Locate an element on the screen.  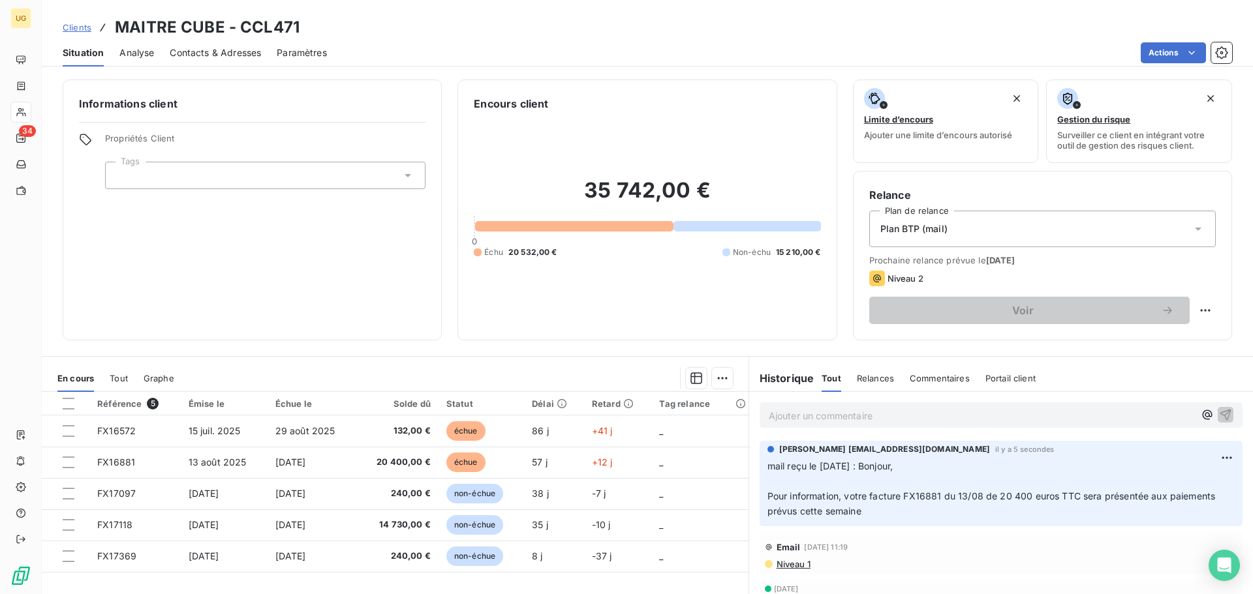
span: Niveau 2 is located at coordinates (905, 279).